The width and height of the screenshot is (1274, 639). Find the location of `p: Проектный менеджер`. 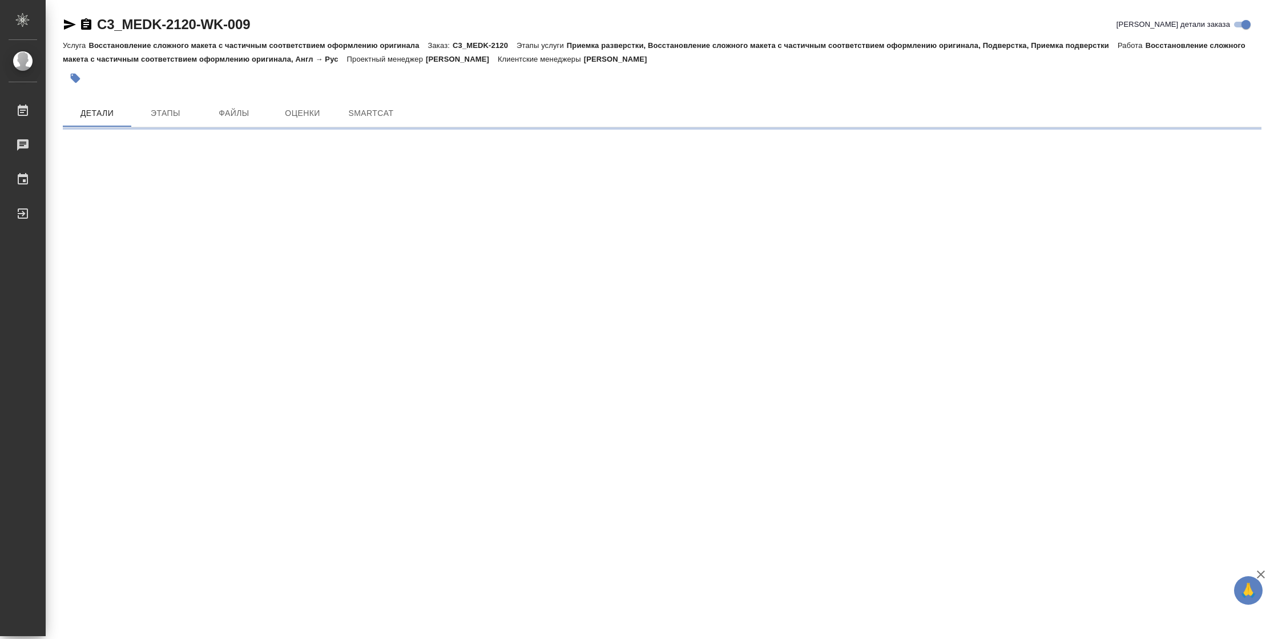

p: Проектный менеджер is located at coordinates (386, 59).